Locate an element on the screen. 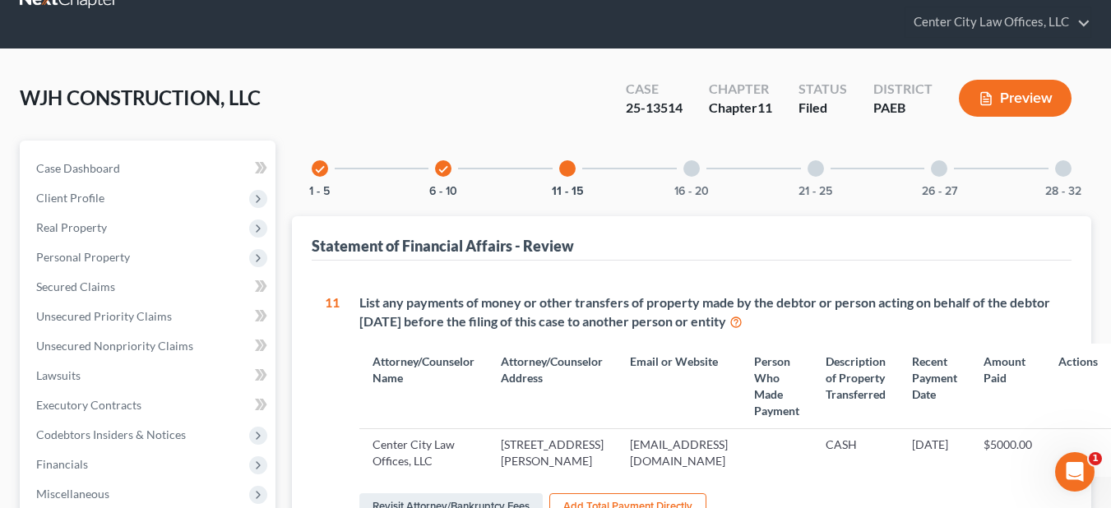 Image resolution: width=1111 pixels, height=508 pixels. span: Client Profile is located at coordinates (70, 197).